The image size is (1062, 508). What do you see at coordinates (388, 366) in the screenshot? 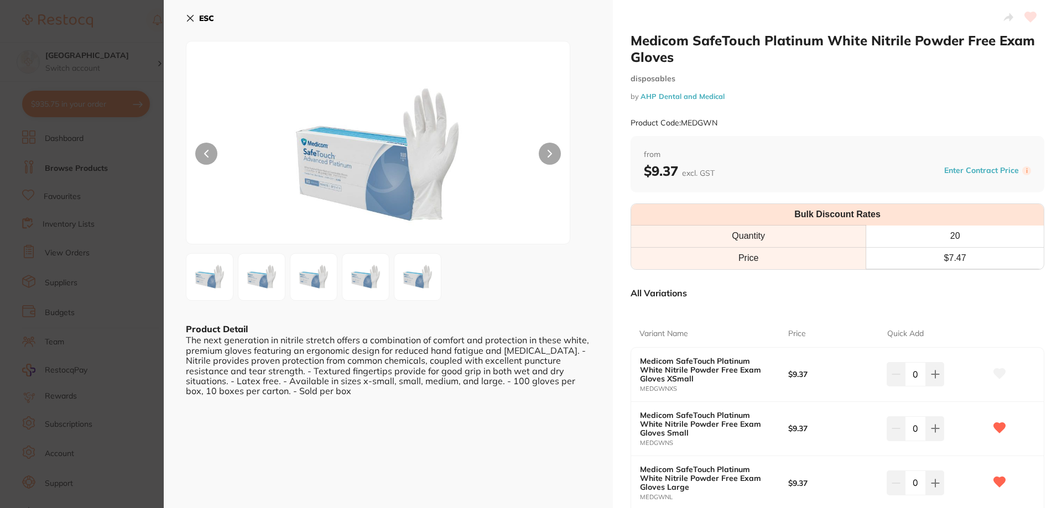
I see `div: The next generation in nitrile stretch offers a combination of comfort and protection in these wh...` at bounding box center [388, 366].